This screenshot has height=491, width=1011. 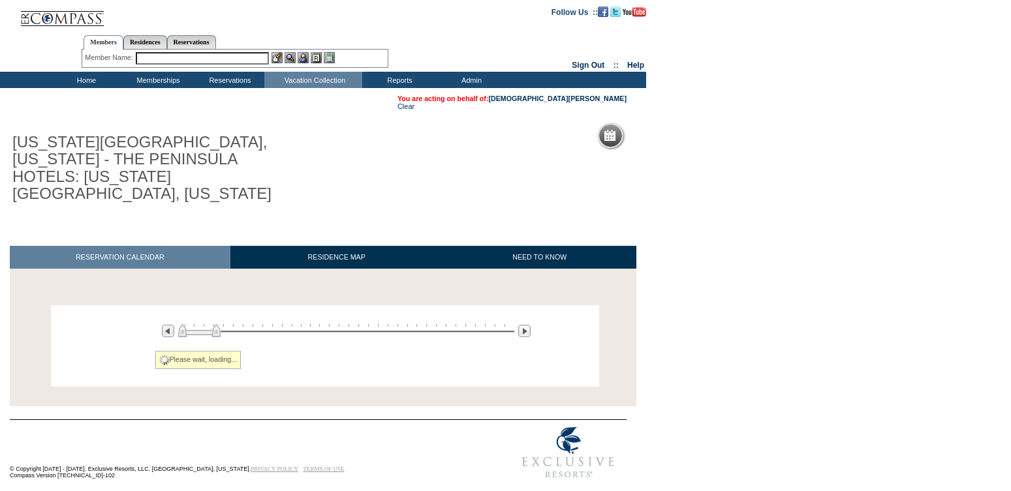 I want to click on img: Next, so click(x=524, y=331).